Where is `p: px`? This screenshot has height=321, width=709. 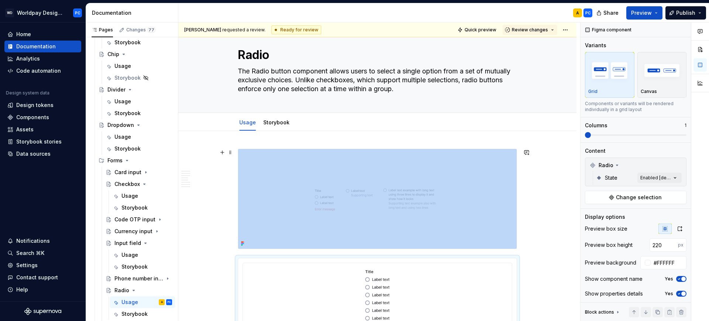
p: px is located at coordinates (680, 245).